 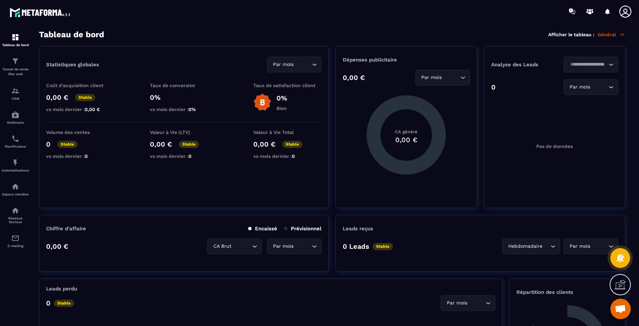 I want to click on p: Taux de satisfaction client, so click(x=288, y=85).